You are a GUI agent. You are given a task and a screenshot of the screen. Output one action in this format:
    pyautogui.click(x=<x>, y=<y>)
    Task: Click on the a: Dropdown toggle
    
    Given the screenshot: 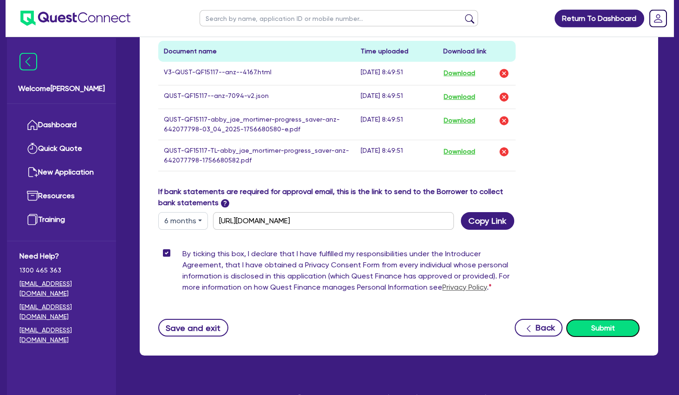 What is the action you would take?
    pyautogui.click(x=658, y=19)
    